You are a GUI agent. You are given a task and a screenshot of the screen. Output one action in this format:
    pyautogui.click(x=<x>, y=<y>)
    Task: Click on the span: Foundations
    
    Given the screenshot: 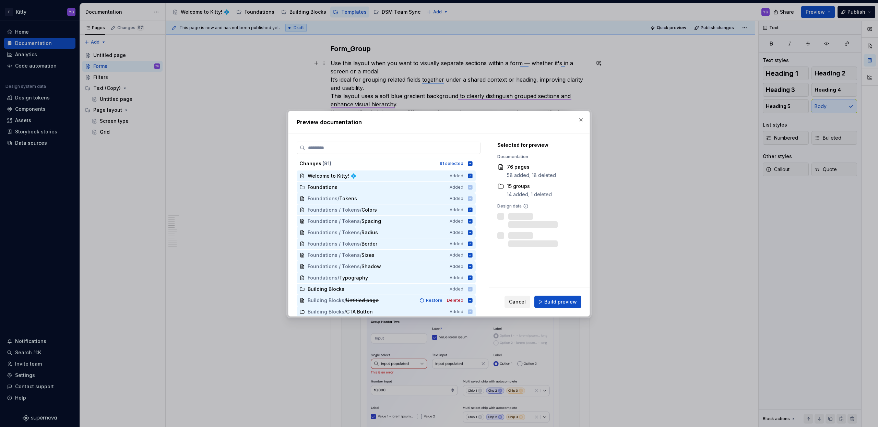 What is the action you would take?
    pyautogui.click(x=322, y=278)
    